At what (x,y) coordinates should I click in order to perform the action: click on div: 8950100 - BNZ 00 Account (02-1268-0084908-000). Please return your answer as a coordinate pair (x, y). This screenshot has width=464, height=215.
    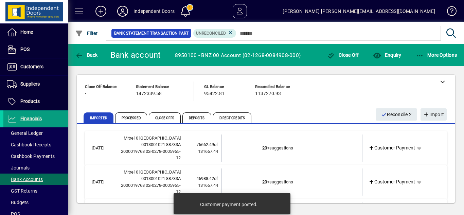
    Looking at the image, I should click on (238, 55).